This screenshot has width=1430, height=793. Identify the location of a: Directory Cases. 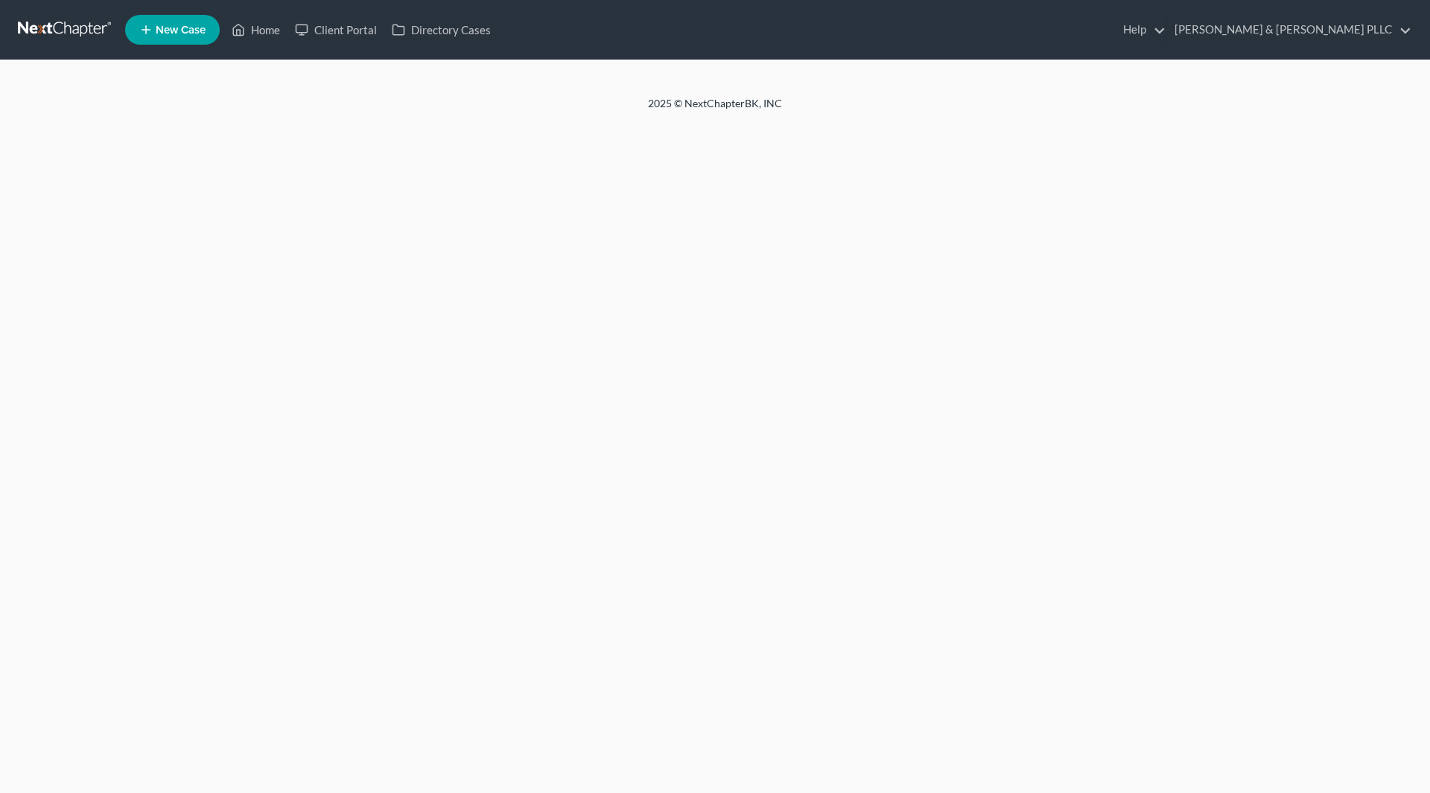
(441, 30).